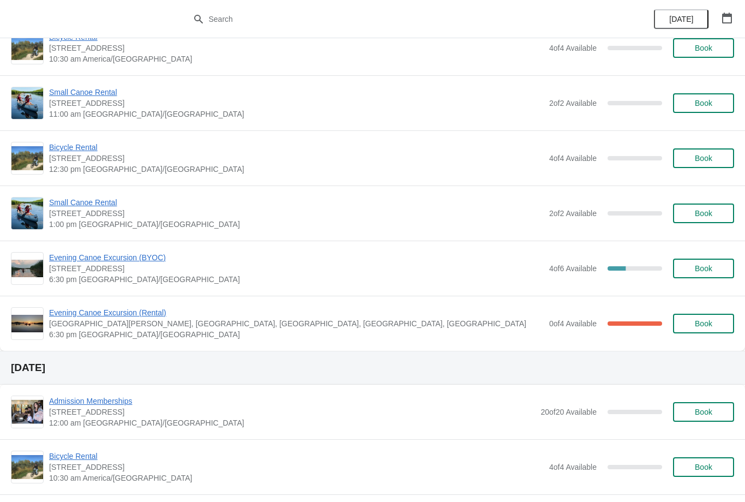 This screenshot has width=745, height=502. I want to click on img: Small Canoe Rental | 1 Snow Goose Bay, Stonewall, MB R0C 2Z0 | 1:00 pm America/Winnipeg, so click(27, 213).